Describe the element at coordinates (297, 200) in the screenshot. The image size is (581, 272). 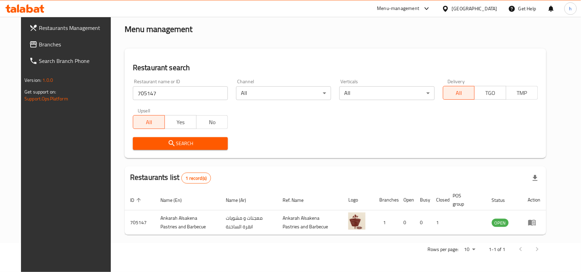
I see `span: Ref. Name` at that location.